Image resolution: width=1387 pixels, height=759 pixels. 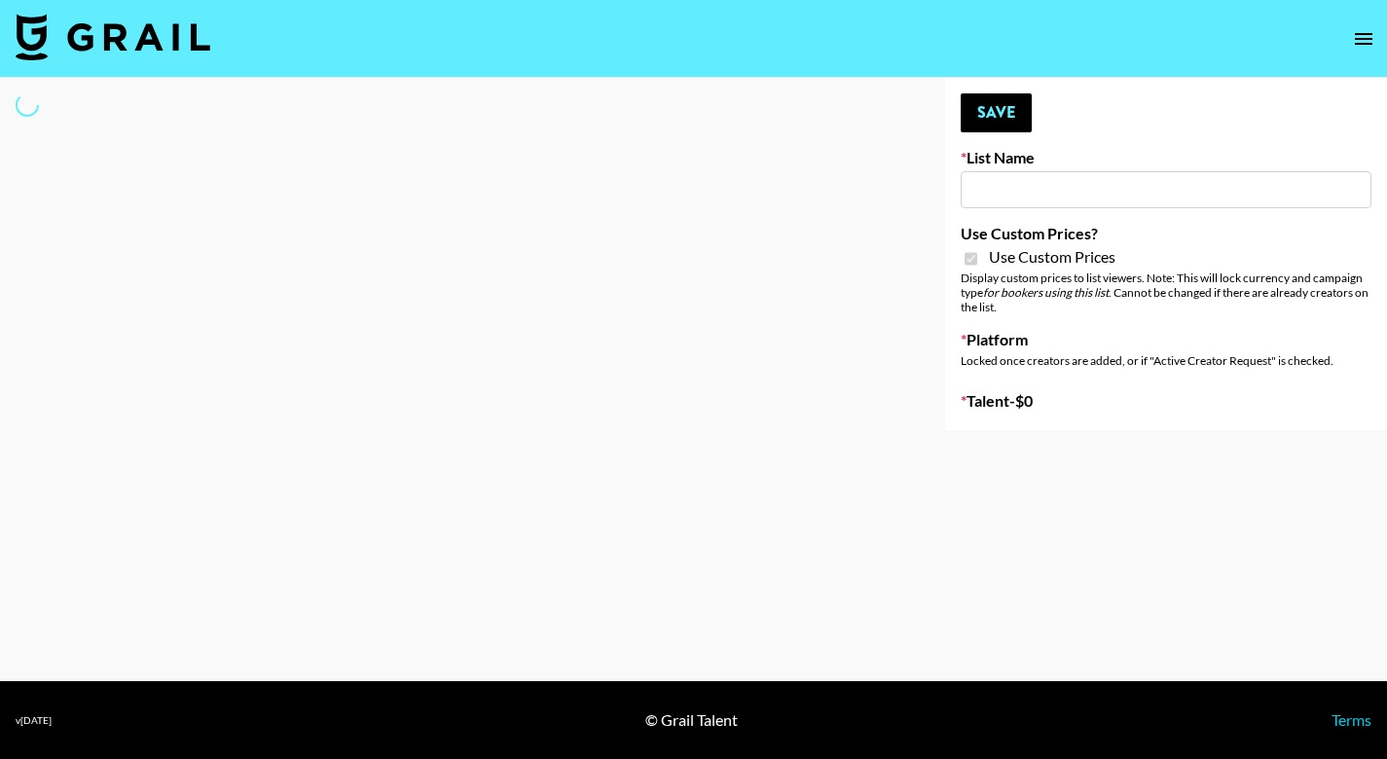 I want to click on button: open drawer, so click(x=1364, y=39).